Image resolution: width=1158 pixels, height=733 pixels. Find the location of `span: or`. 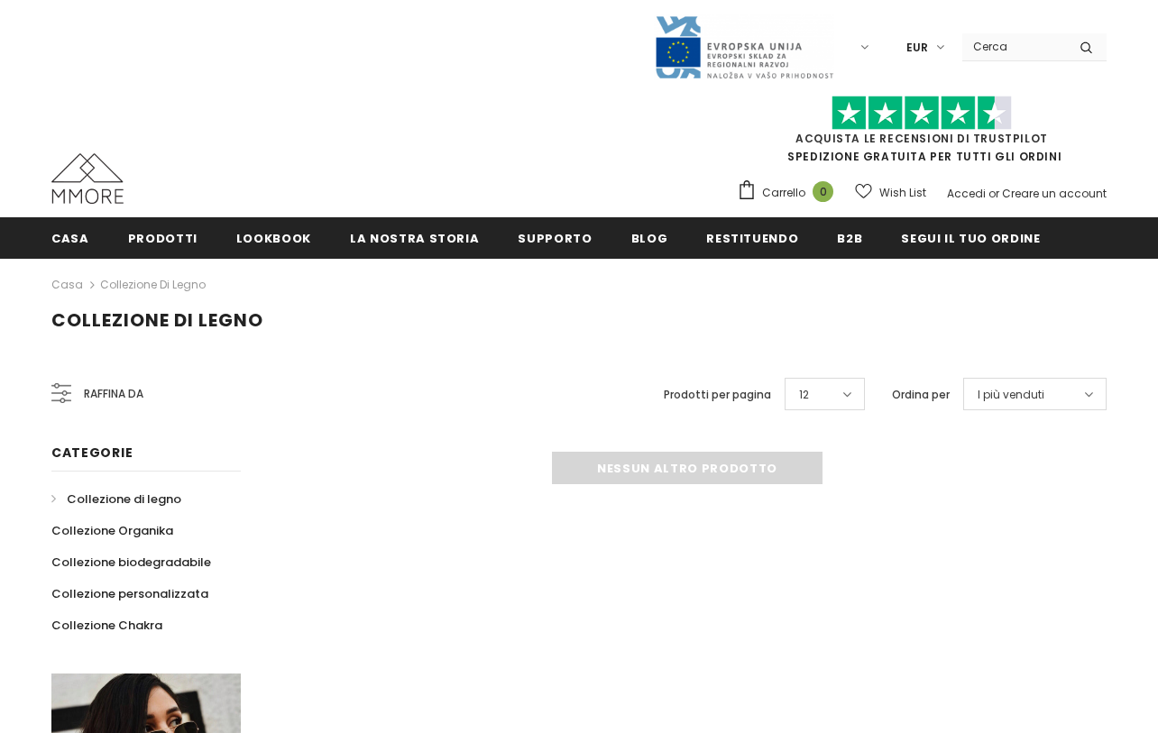

span: or is located at coordinates (994, 193).